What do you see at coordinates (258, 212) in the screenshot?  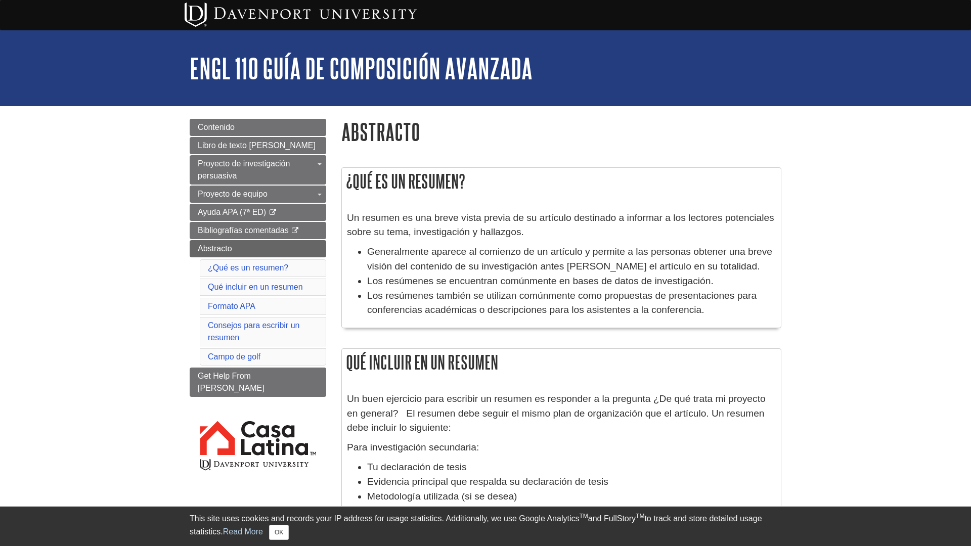 I see `a: Ayuda APA (7ª ED)` at bounding box center [258, 212].